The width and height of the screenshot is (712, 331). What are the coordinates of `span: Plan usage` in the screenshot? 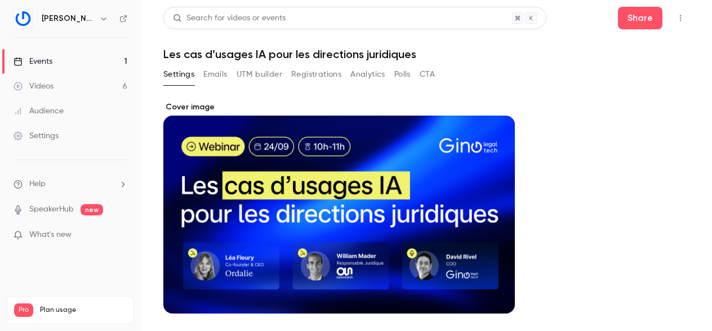 It's located at (83, 310).